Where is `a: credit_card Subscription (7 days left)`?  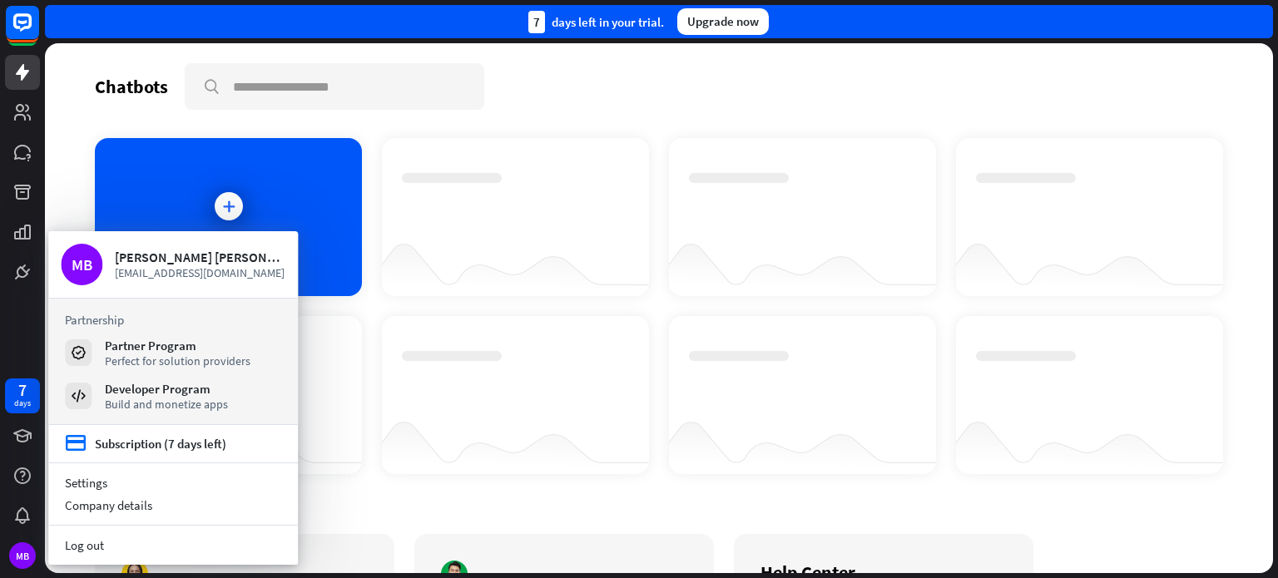
a: credit_card Subscription (7 days left) is located at coordinates (146, 443).